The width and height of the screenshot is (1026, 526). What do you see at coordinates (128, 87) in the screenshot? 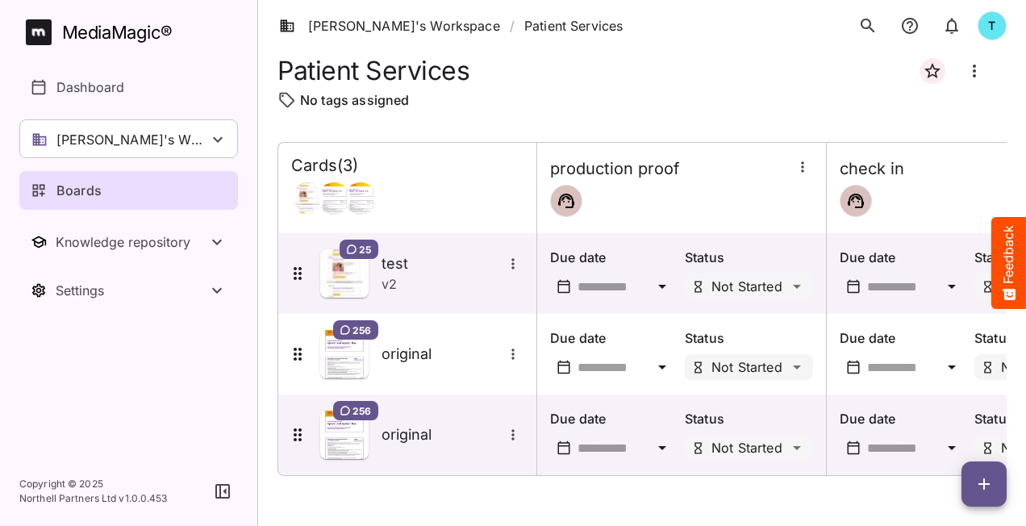
I see `a: Dashboard` at bounding box center [128, 87].